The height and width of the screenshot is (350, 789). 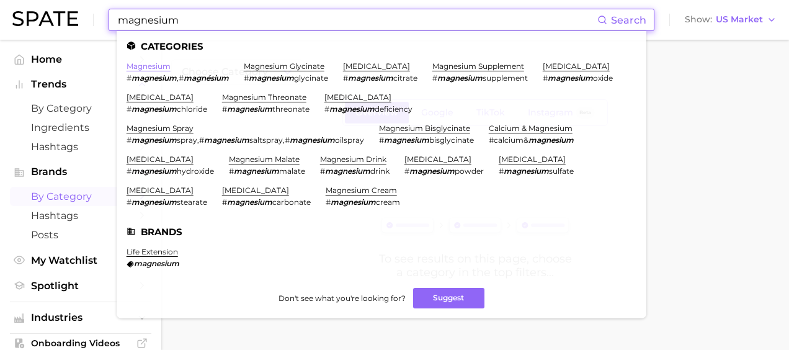 I want to click on a: magnesium glycinate, so click(x=284, y=66).